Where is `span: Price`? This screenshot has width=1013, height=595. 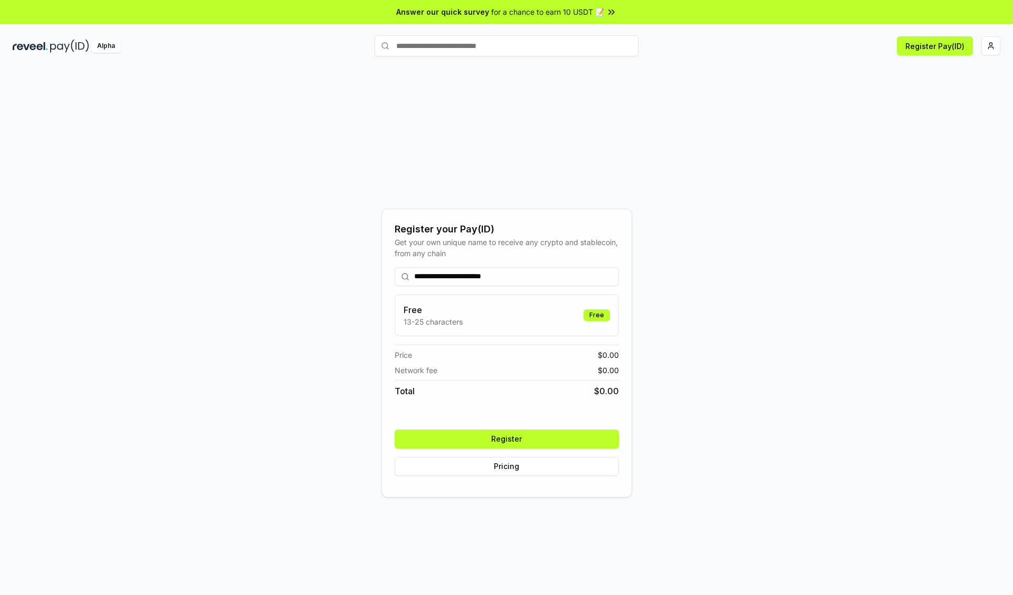
span: Price is located at coordinates (403, 355).